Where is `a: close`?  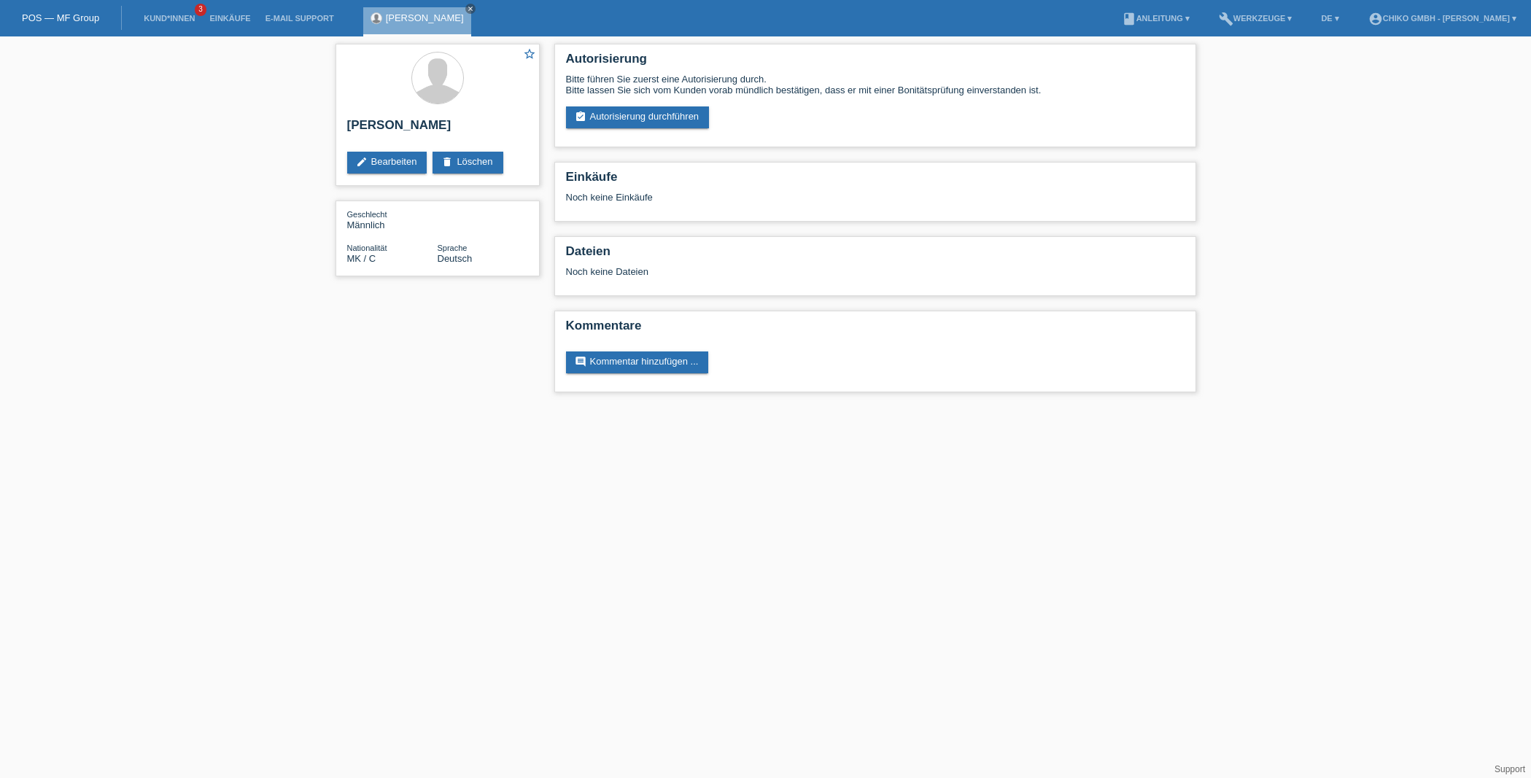
a: close is located at coordinates (470, 9).